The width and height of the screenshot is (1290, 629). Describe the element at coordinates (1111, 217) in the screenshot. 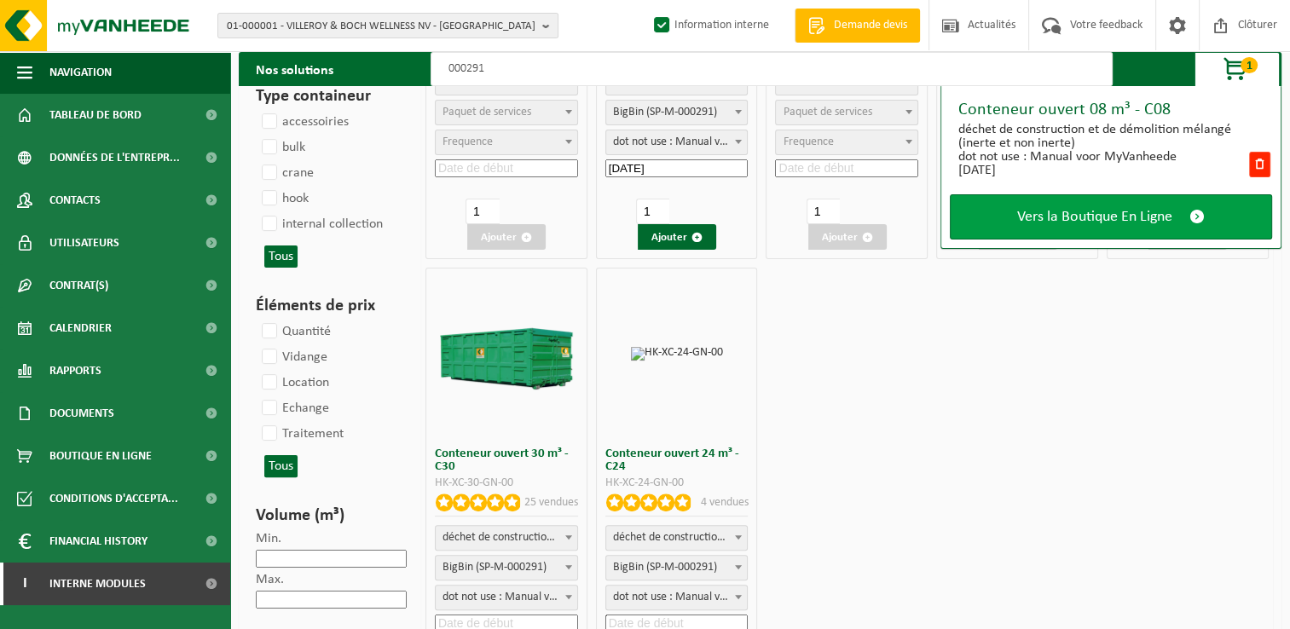

I see `a: Vers la Boutique En Ligne` at that location.